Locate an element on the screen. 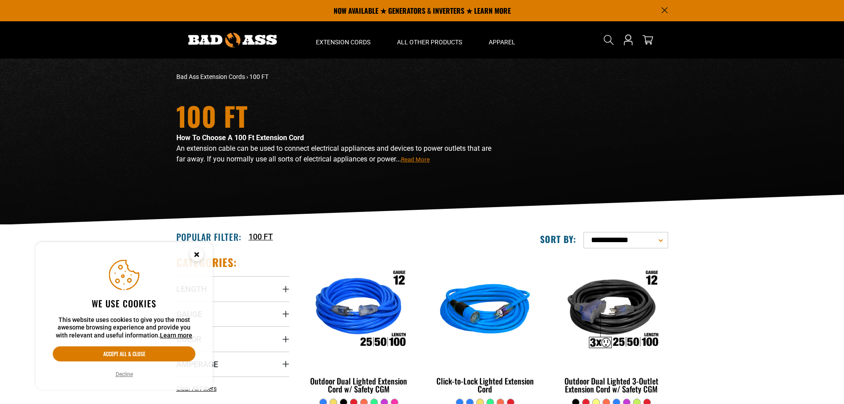 The height and width of the screenshot is (404, 844). button: Decline is located at coordinates (124, 374).